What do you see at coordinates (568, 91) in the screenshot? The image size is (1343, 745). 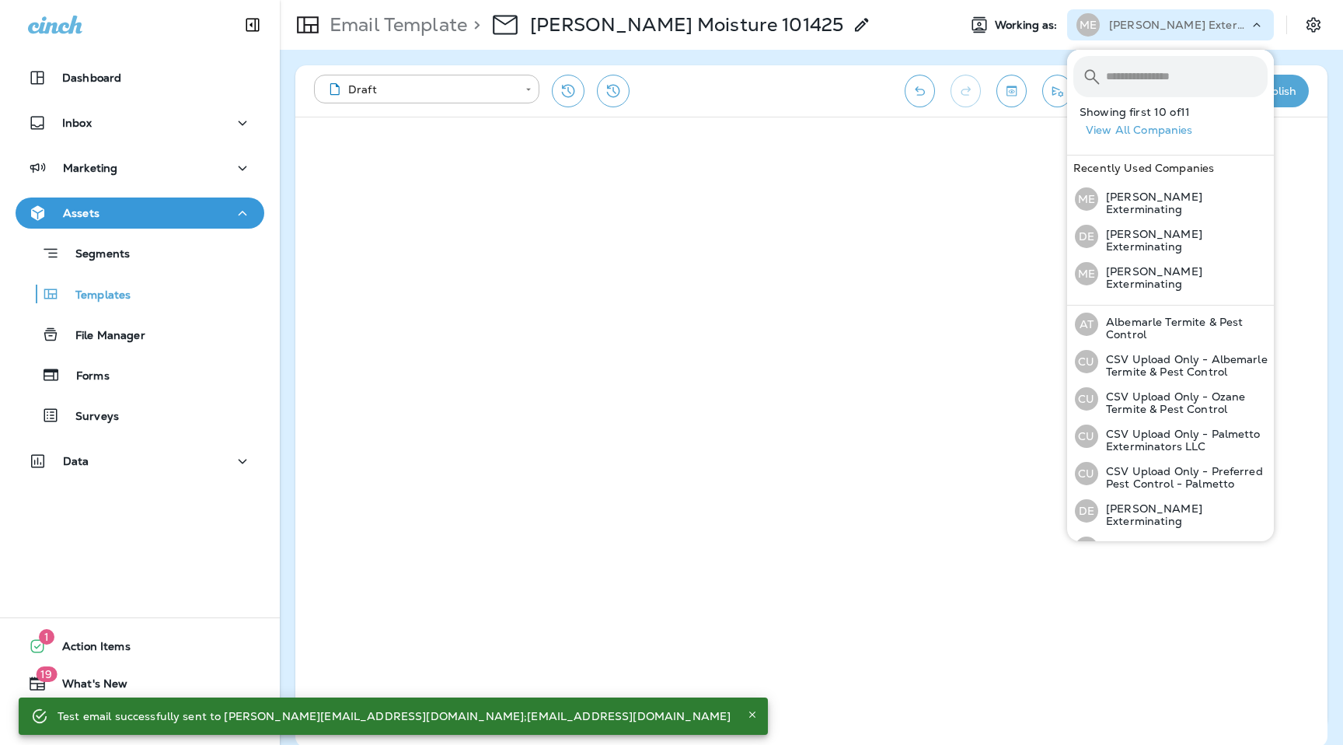 I see `button: Restore from previous version` at bounding box center [568, 91].